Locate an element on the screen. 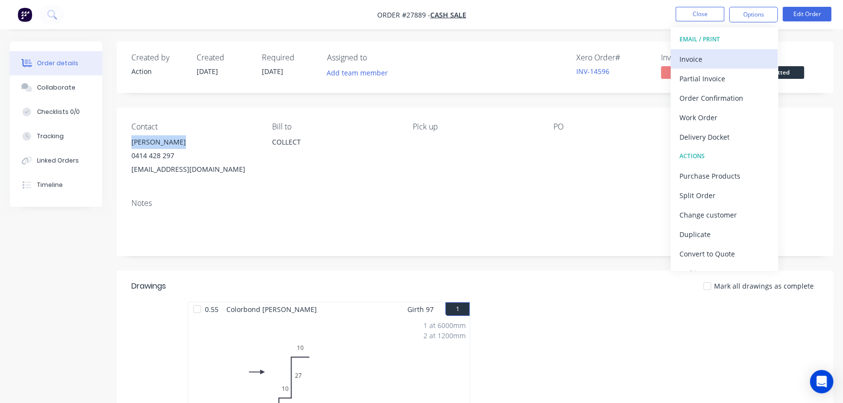 Image resolution: width=843 pixels, height=403 pixels. span: No is located at coordinates (691, 72).